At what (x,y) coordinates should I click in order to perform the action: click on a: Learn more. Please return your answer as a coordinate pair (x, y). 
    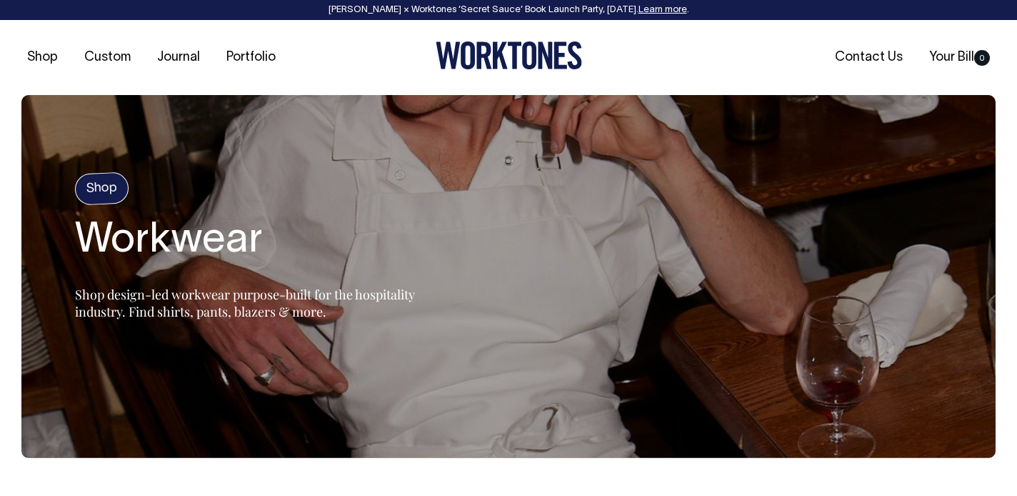
    Looking at the image, I should click on (663, 10).